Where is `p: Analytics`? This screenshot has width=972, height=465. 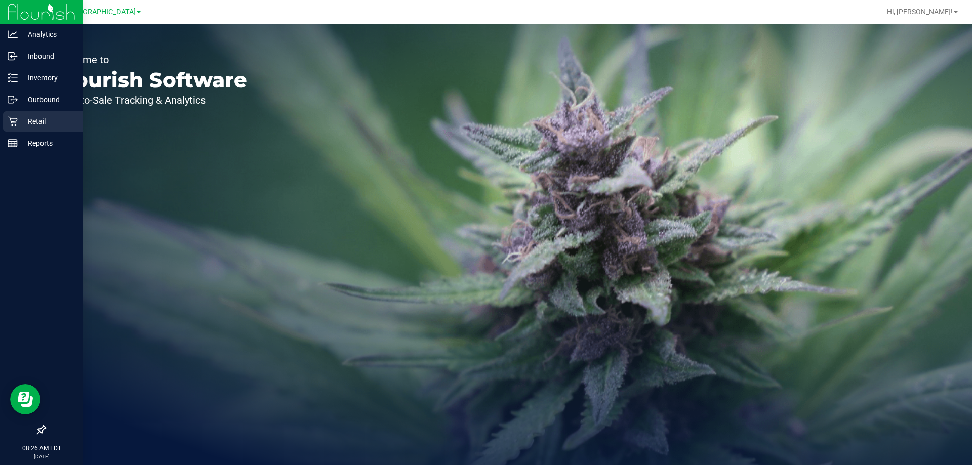 p: Analytics is located at coordinates (48, 34).